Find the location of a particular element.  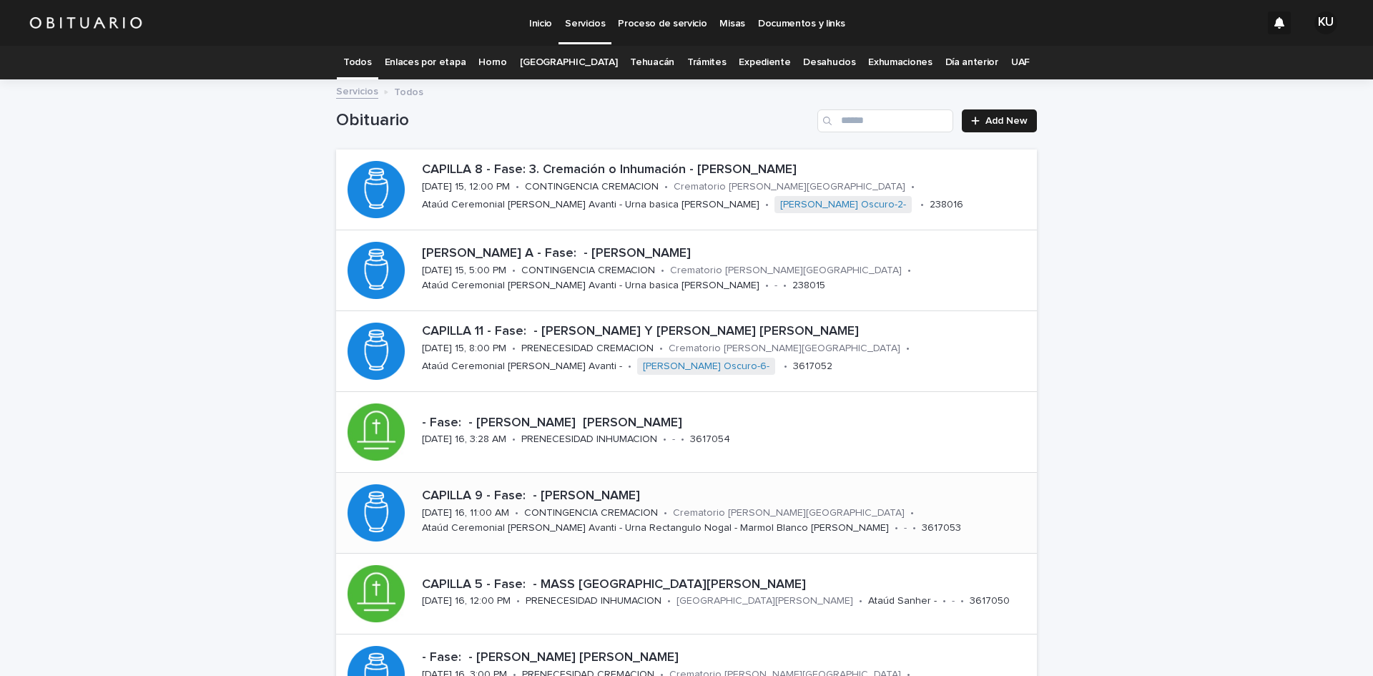

p: 3617054 is located at coordinates (710, 439).